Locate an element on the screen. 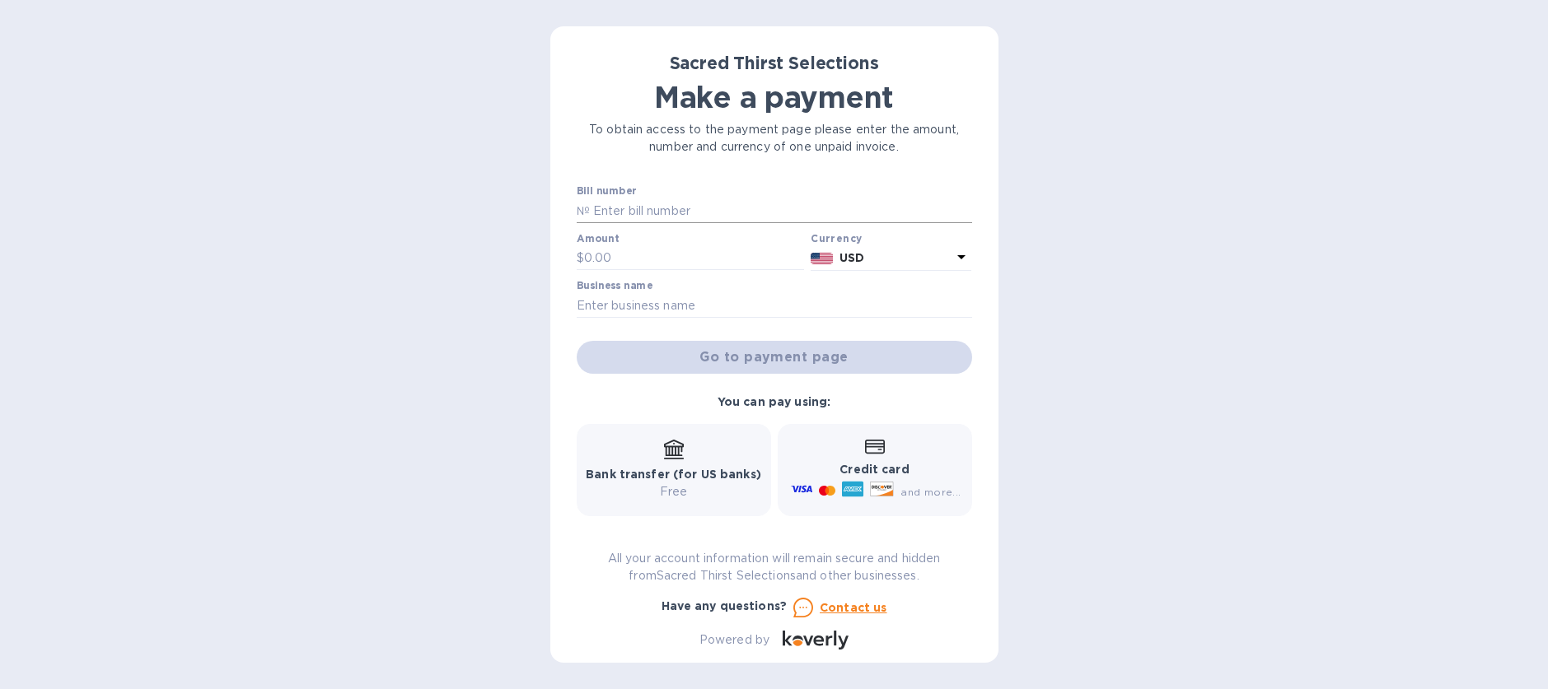  p: Free is located at coordinates (673, 492).